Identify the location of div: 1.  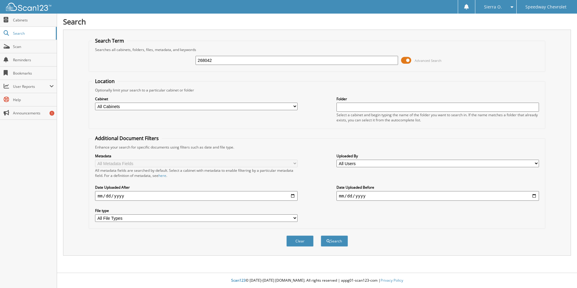
(52, 113).